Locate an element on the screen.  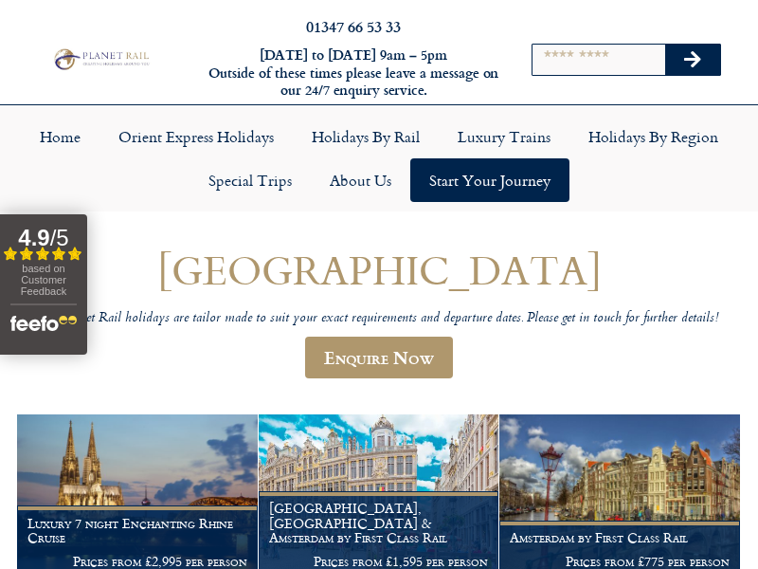
button: Search is located at coordinates (693, 60).